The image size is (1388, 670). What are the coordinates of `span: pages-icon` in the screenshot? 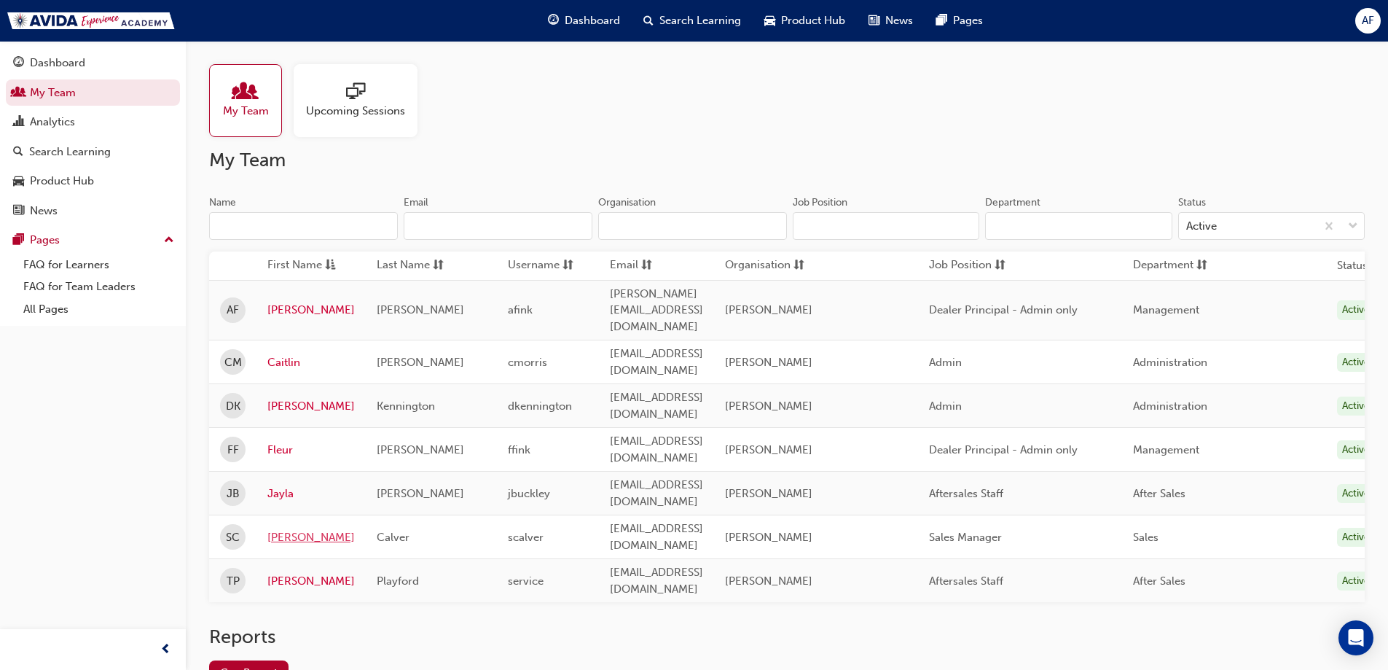 It's located at (18, 240).